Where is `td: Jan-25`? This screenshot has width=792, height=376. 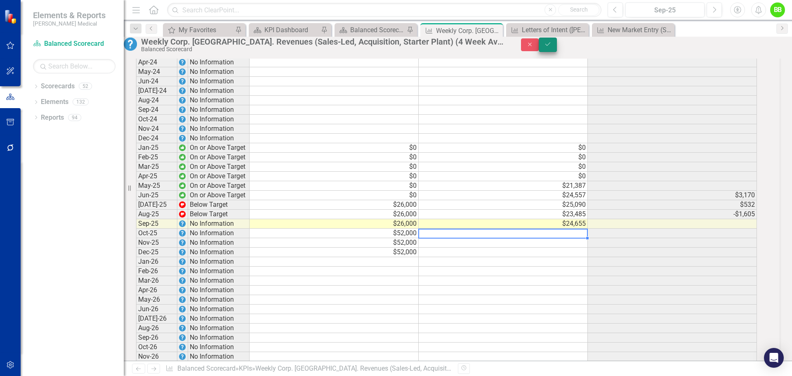 td: Jan-25 is located at coordinates (157, 148).